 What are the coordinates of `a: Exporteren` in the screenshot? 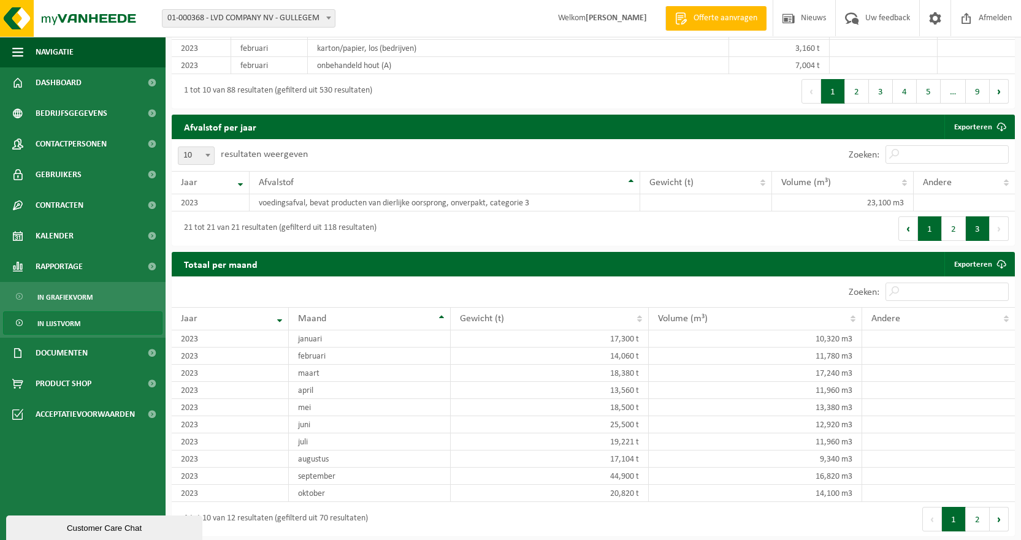 It's located at (979, 264).